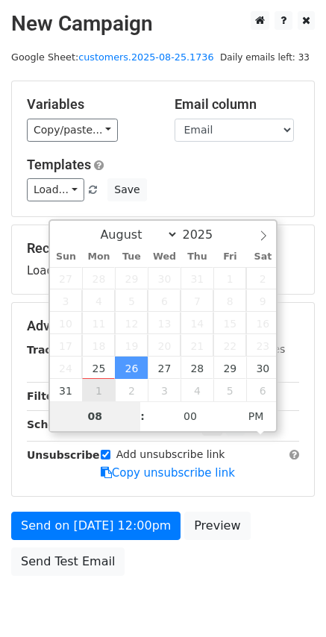 Image resolution: width=326 pixels, height=637 pixels. Describe the element at coordinates (263, 323) in the screenshot. I see `span: August 16, 2025` at that location.